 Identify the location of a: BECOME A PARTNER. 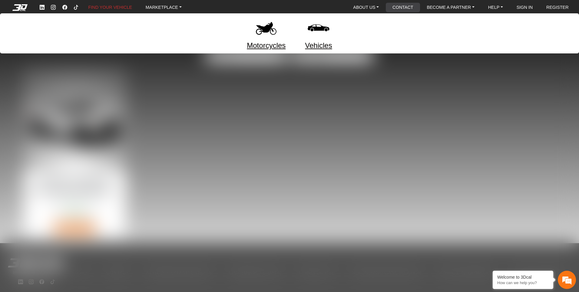
(451, 7).